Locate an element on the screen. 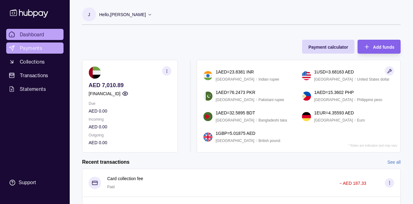 Image resolution: width=413 pixels, height=204 pixels. div: Support is located at coordinates (27, 183).